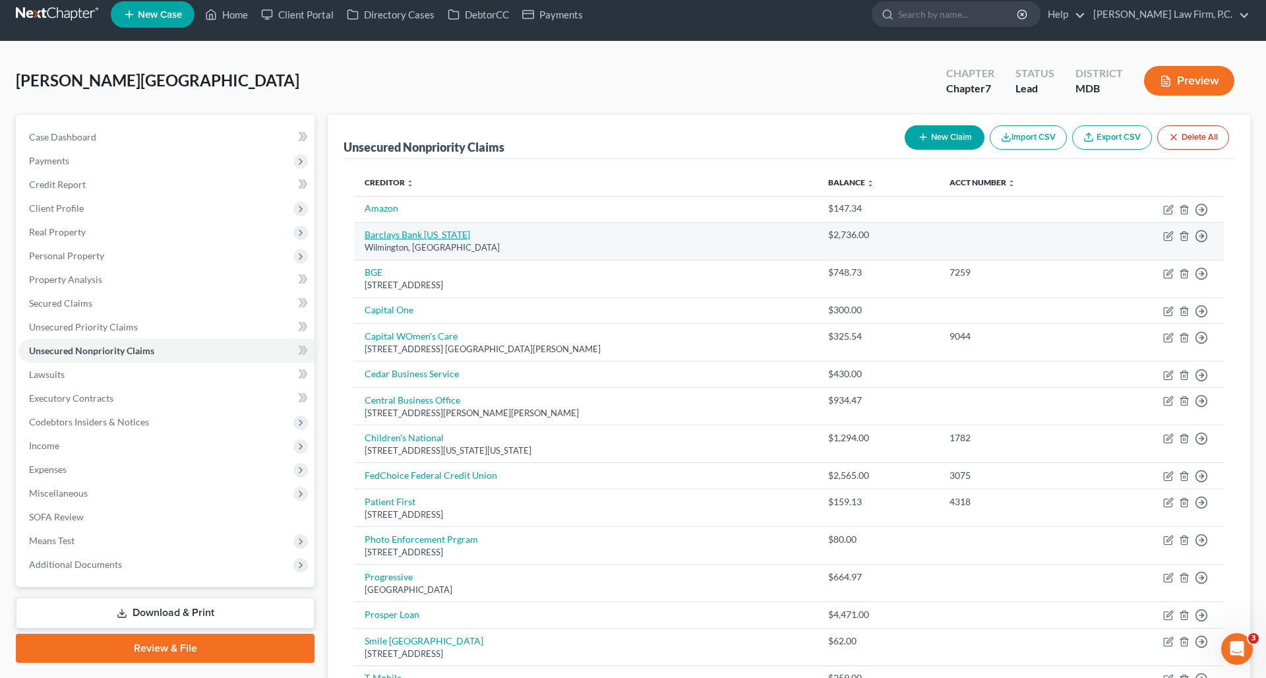 The image size is (1266, 678). Describe the element at coordinates (1035, 73) in the screenshot. I see `div: Status` at that location.